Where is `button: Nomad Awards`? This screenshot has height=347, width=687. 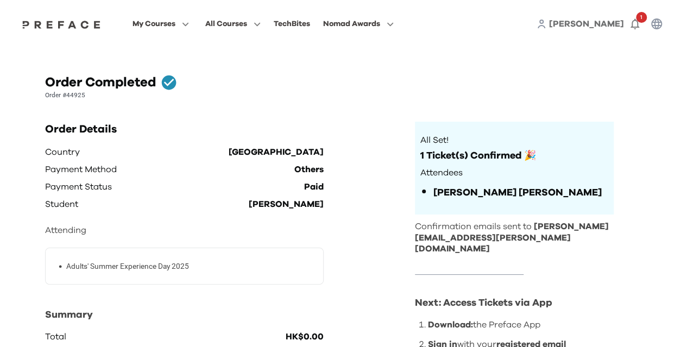 button: Nomad Awards is located at coordinates (359, 24).